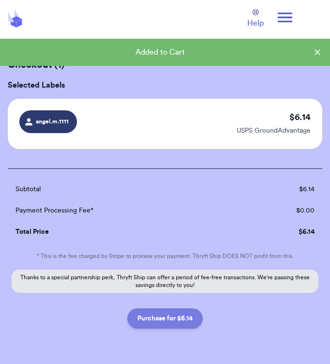 The width and height of the screenshot is (330, 364). I want to click on span: angel.m.1111, so click(52, 122).